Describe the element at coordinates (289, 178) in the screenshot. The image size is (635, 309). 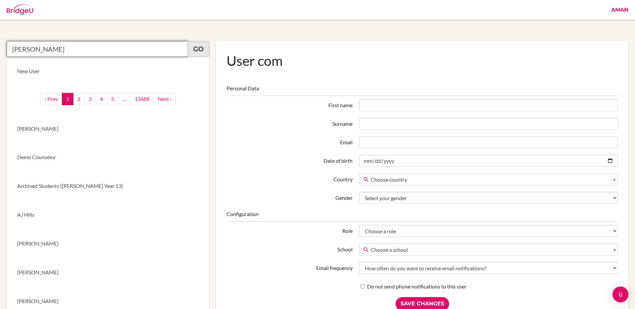
I see `label: Country` at that location.